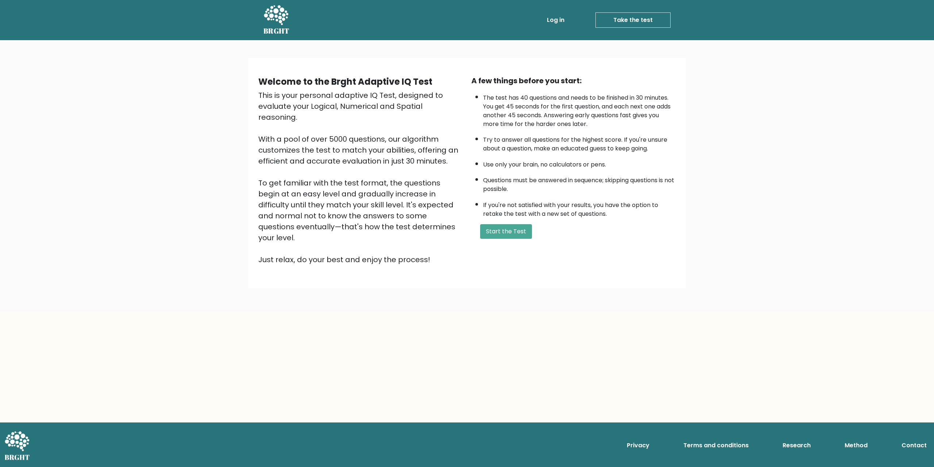 This screenshot has height=467, width=934. What do you see at coordinates (638, 445) in the screenshot?
I see `a: Privacy` at bounding box center [638, 445].